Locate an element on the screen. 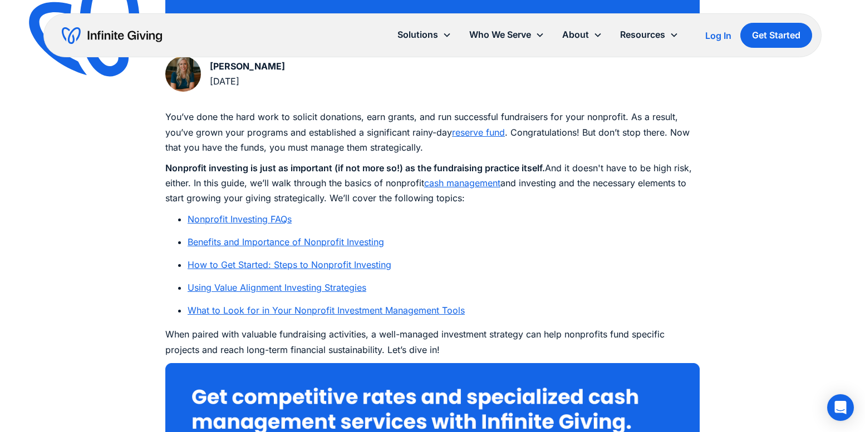  a: Using Value Alignment Investing Strategies is located at coordinates (277, 288).